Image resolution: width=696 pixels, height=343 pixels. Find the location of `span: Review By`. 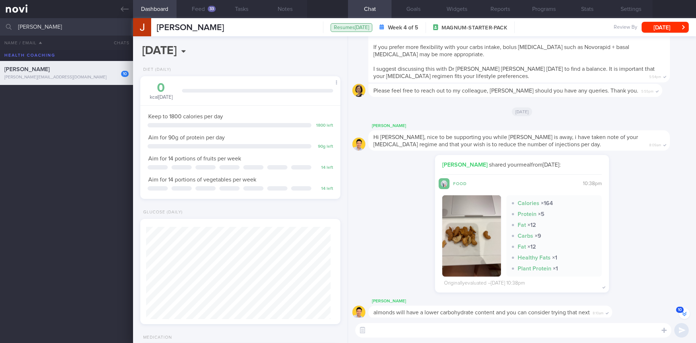

span: Review By is located at coordinates (625, 28).